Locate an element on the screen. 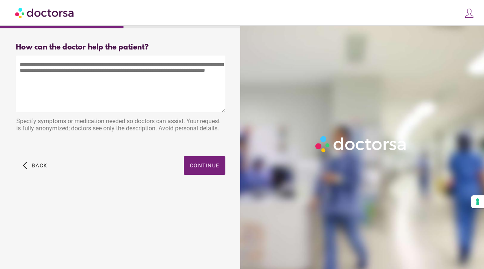  span: Continue is located at coordinates (205, 166).